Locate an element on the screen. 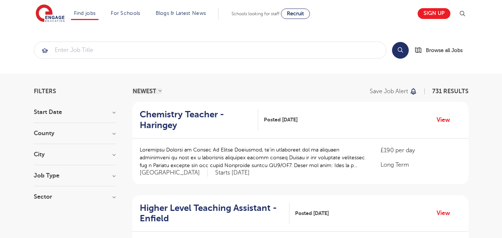 This screenshot has width=502, height=238. span: Schools looking for staff is located at coordinates (255, 14).